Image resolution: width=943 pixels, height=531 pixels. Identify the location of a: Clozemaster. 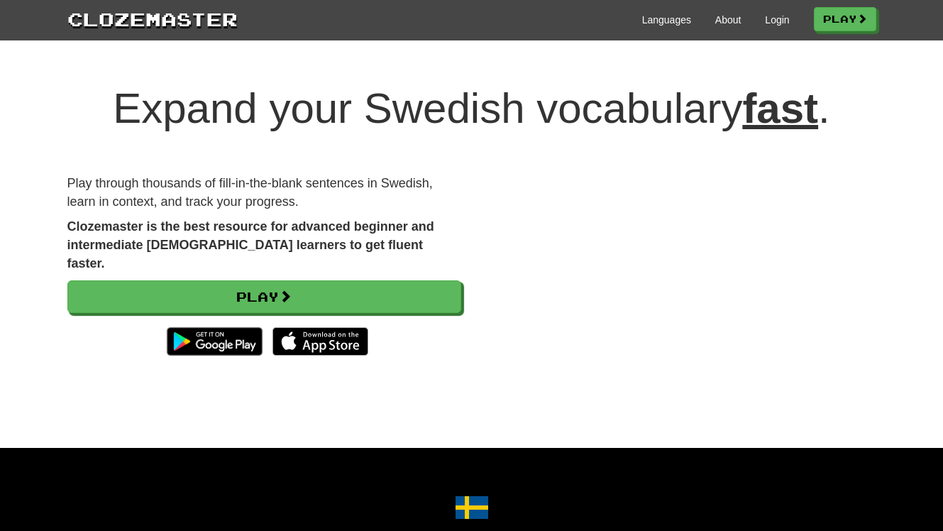
(153, 18).